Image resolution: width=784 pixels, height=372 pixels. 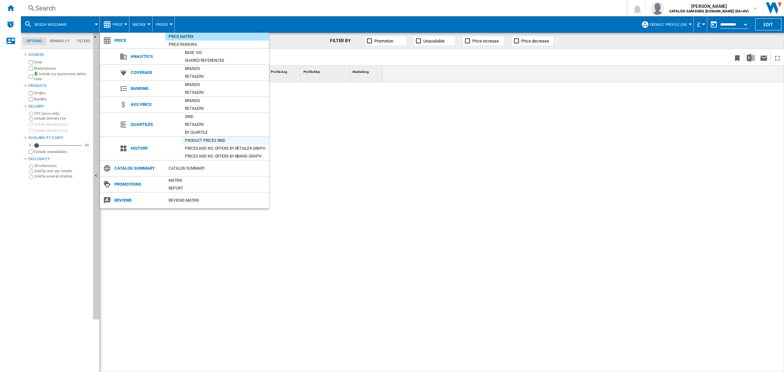 What do you see at coordinates (225, 60) in the screenshot?
I see `div: Shared references` at bounding box center [225, 60].